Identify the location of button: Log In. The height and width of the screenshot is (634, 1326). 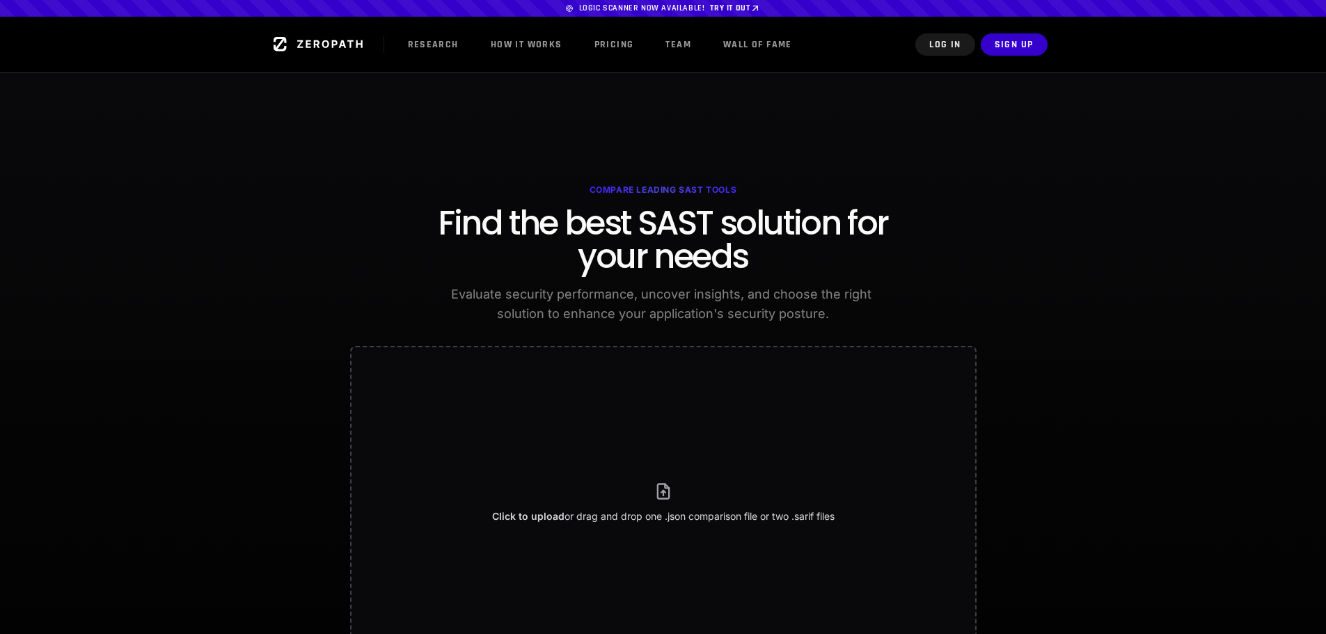
(945, 45).